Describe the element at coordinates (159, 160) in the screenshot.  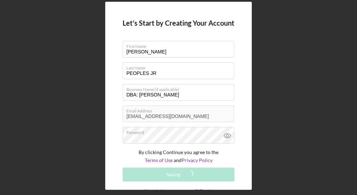
I see `a: Terms of Use` at that location.